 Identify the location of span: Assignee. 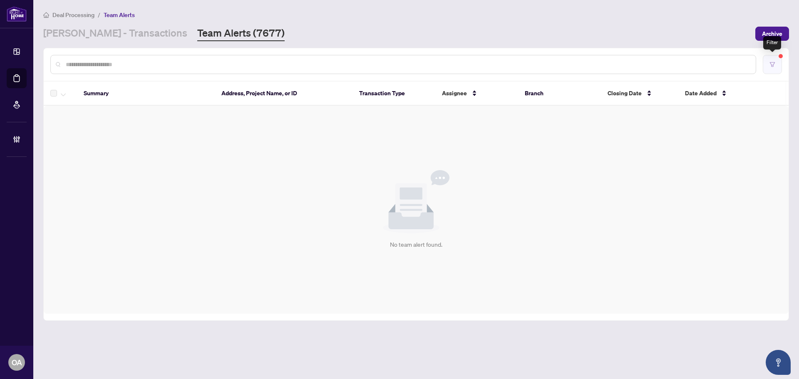
(454, 93).